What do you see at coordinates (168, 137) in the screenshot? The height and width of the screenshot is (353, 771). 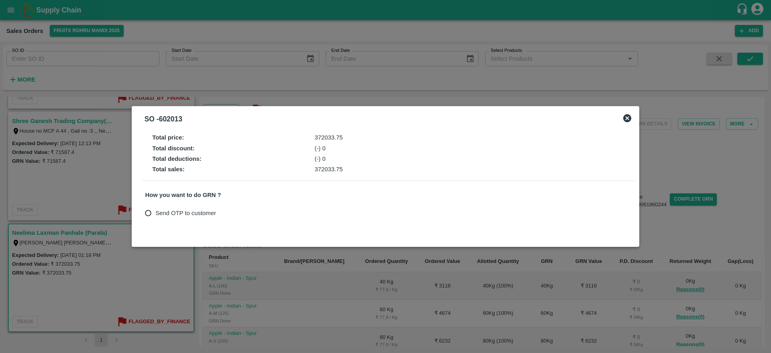 I see `strong: Total price :` at bounding box center [168, 137].